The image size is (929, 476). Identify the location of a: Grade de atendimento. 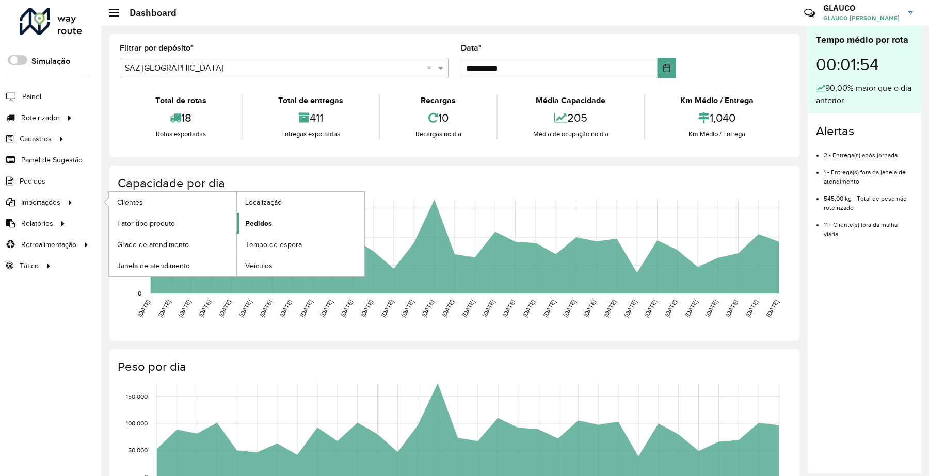
(172, 245).